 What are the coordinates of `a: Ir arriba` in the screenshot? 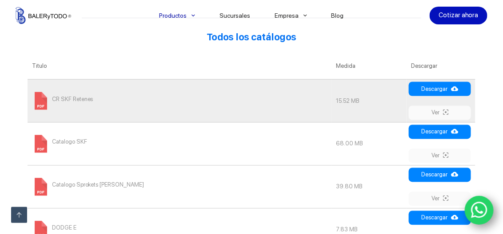 It's located at (19, 215).